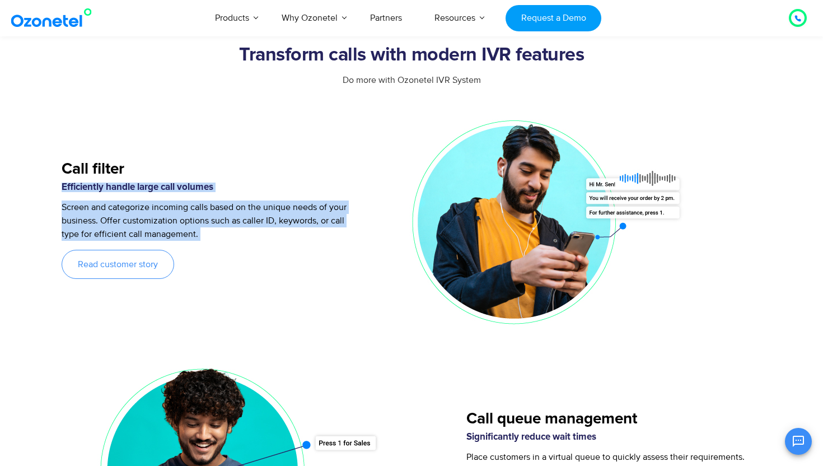 This screenshot has height=466, width=823. What do you see at coordinates (208, 187) in the screenshot?
I see `h6: Efficiently handle large call volumes` at bounding box center [208, 187].